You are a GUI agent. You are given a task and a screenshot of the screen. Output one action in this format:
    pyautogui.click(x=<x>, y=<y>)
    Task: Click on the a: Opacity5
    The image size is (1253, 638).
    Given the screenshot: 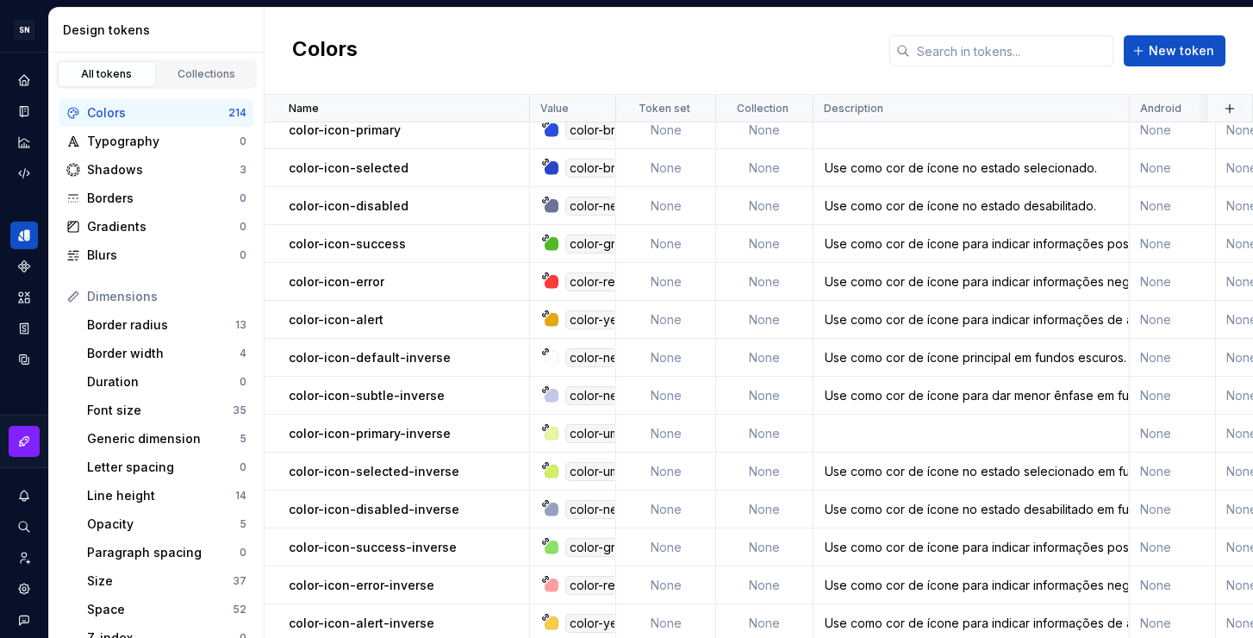 What is the action you would take?
    pyautogui.click(x=166, y=524)
    